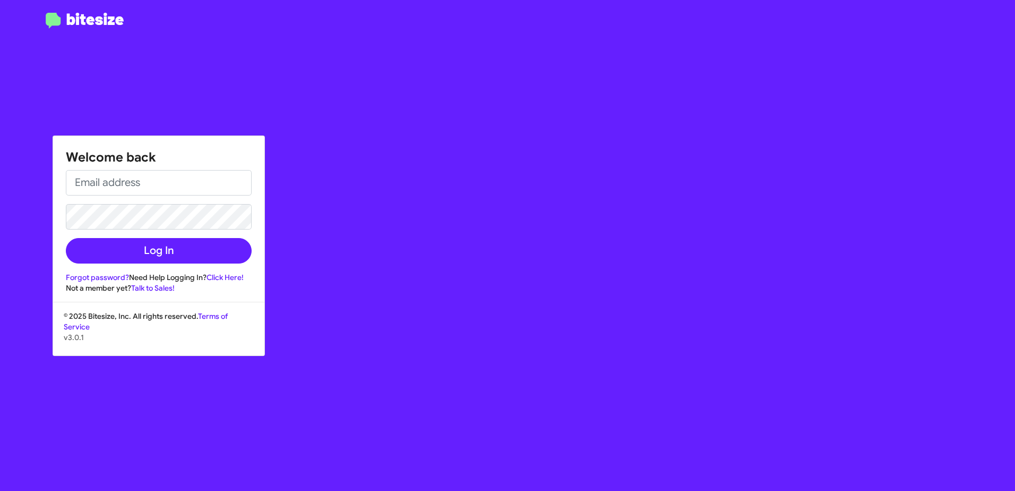  Describe the element at coordinates (225, 277) in the screenshot. I see `a: Click Here!` at that location.